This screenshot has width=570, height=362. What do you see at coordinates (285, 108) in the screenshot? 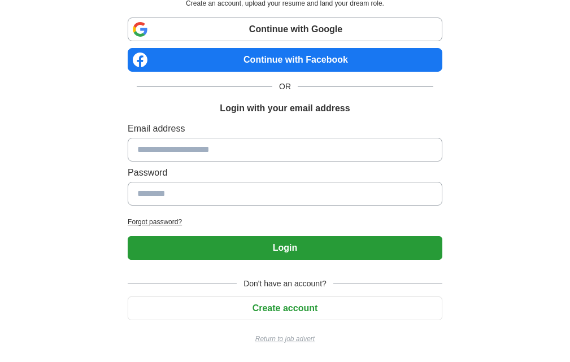
I see `h1: Login with your email address` at bounding box center [285, 108].